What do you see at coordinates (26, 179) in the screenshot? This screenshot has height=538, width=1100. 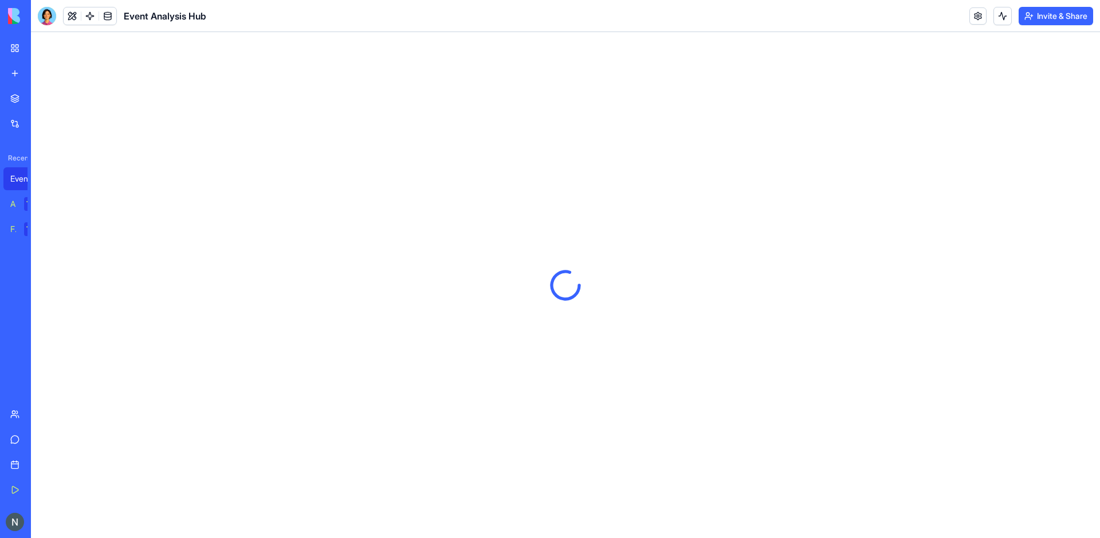 I see `div: Event Analysis Hub` at bounding box center [26, 179].